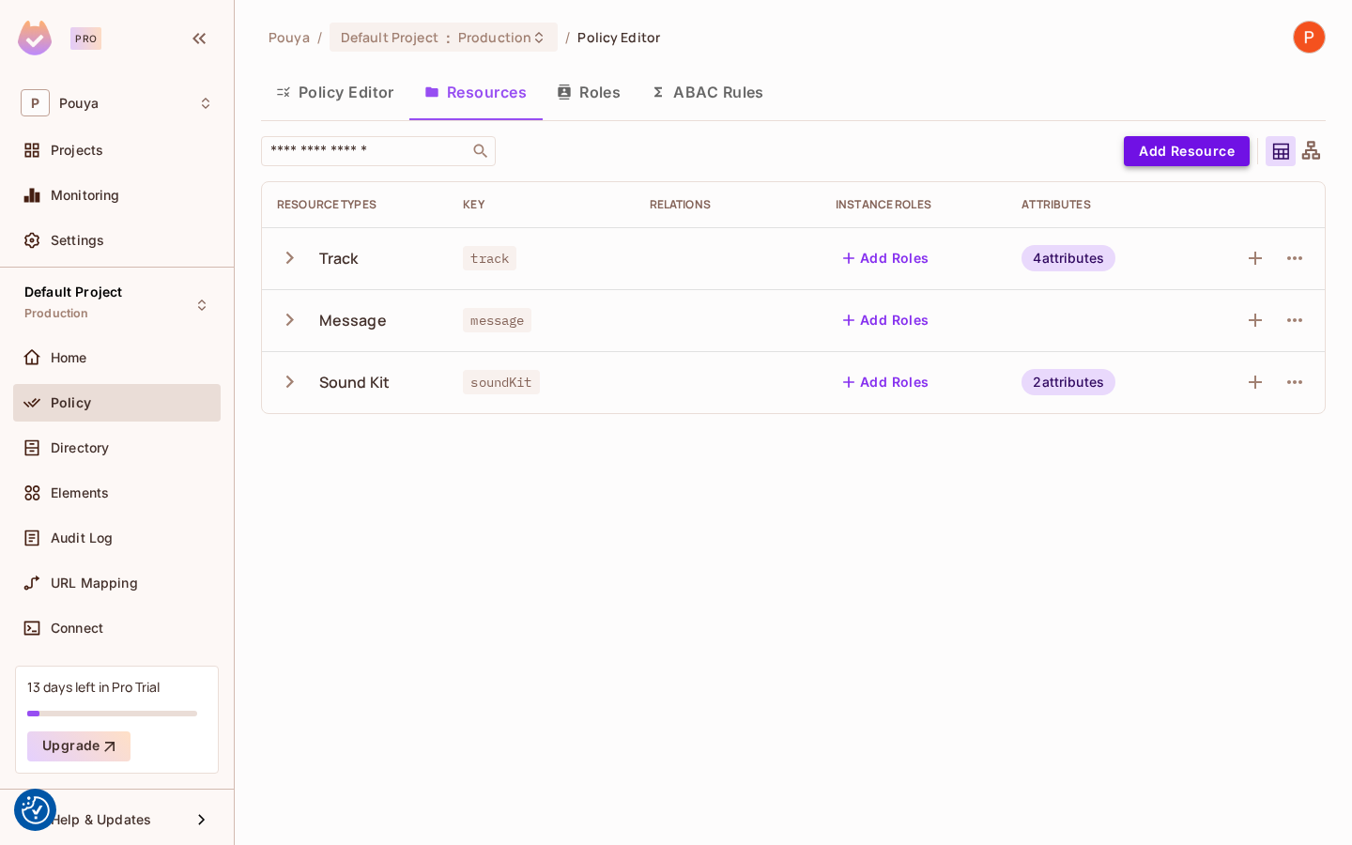 This screenshot has width=1352, height=845. What do you see at coordinates (1068, 382) in the screenshot?
I see `div: 2 attributes` at bounding box center [1068, 382].